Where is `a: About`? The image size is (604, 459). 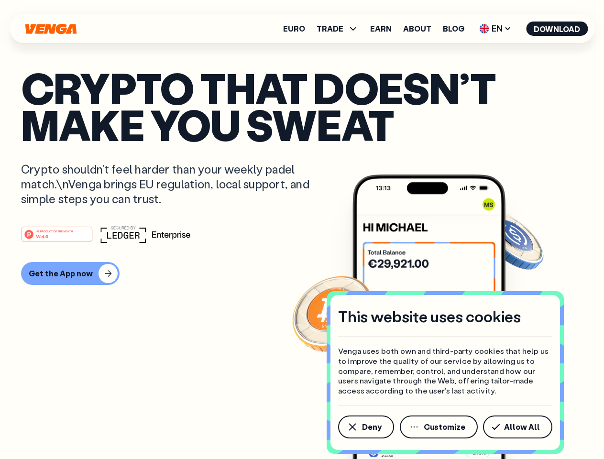
a: About is located at coordinates (417, 29).